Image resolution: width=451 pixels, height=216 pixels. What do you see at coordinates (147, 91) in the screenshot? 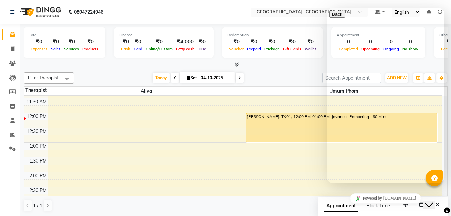
I see `span: Aliya` at bounding box center [147, 91].